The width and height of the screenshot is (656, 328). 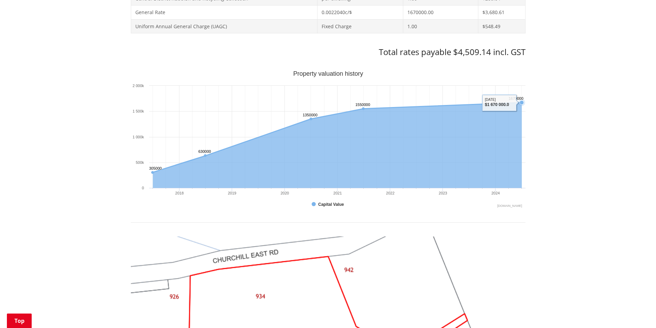 I want to click on text: 2 000k, so click(x=138, y=86).